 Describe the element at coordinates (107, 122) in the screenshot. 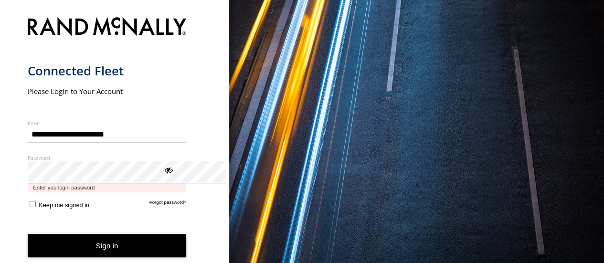

I see `label: Email` at that location.